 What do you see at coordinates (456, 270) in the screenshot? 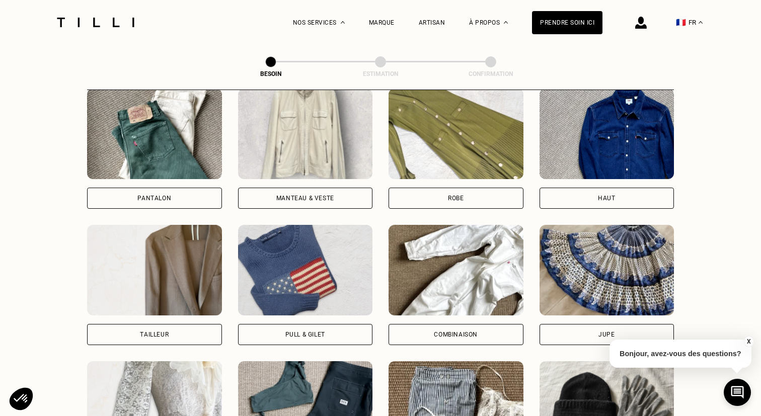
I see `img: Tilli retouche votre Combinaison` at bounding box center [456, 270].